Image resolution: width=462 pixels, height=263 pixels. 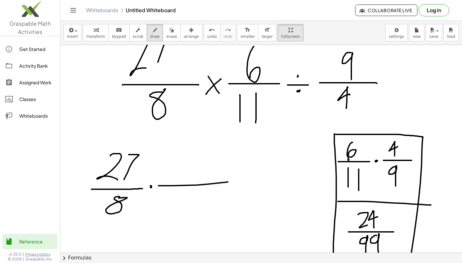 What do you see at coordinates (138, 33) in the screenshot?
I see `button: scrub` at bounding box center [138, 33].